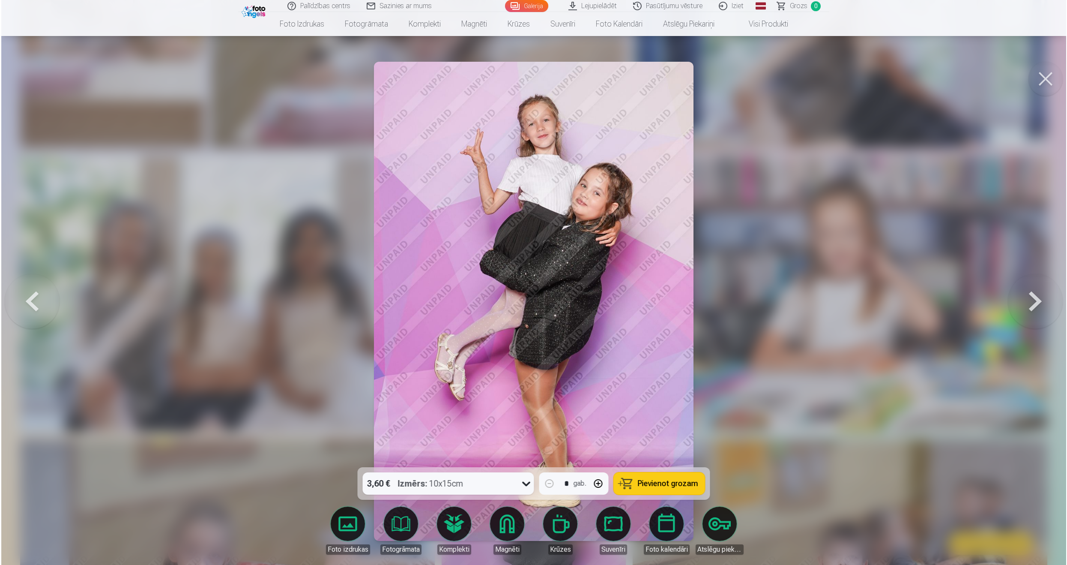 The width and height of the screenshot is (1067, 565). I want to click on div: Fotogrāmata, so click(400, 549).